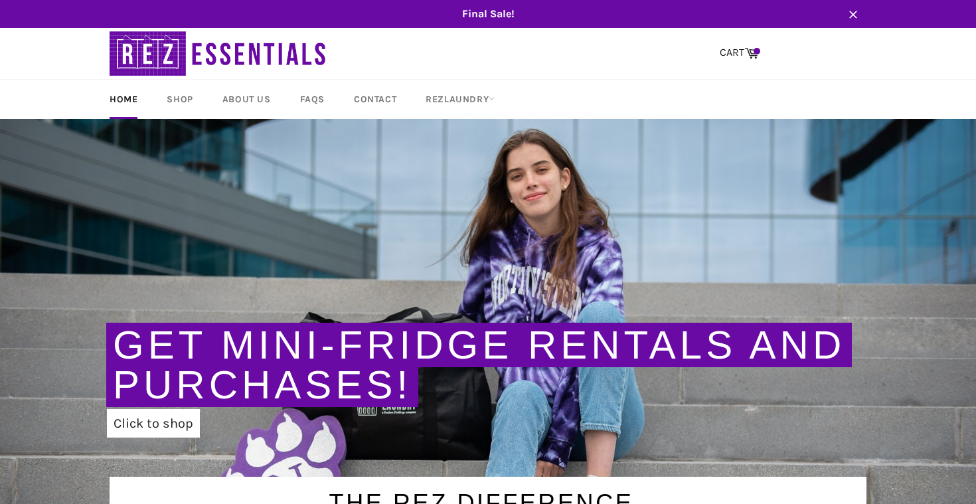 Image resolution: width=976 pixels, height=504 pixels. Describe the element at coordinates (739, 53) in the screenshot. I see `a: CART` at that location.